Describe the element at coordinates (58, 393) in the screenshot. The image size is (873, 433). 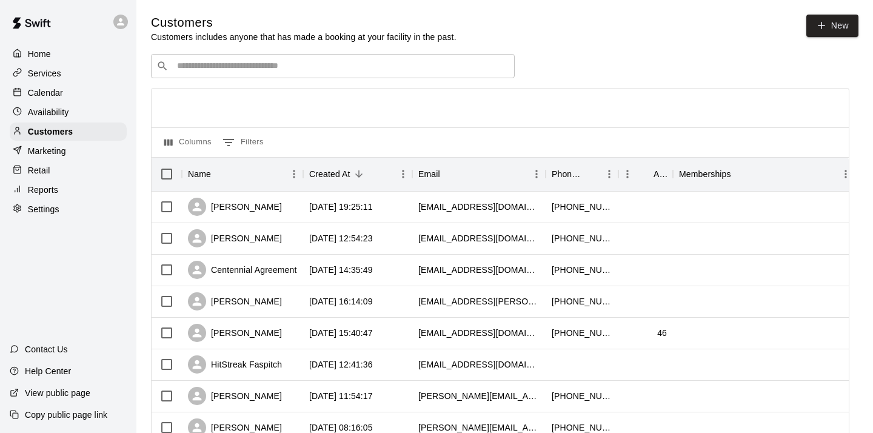
I see `p: View public page` at that location.